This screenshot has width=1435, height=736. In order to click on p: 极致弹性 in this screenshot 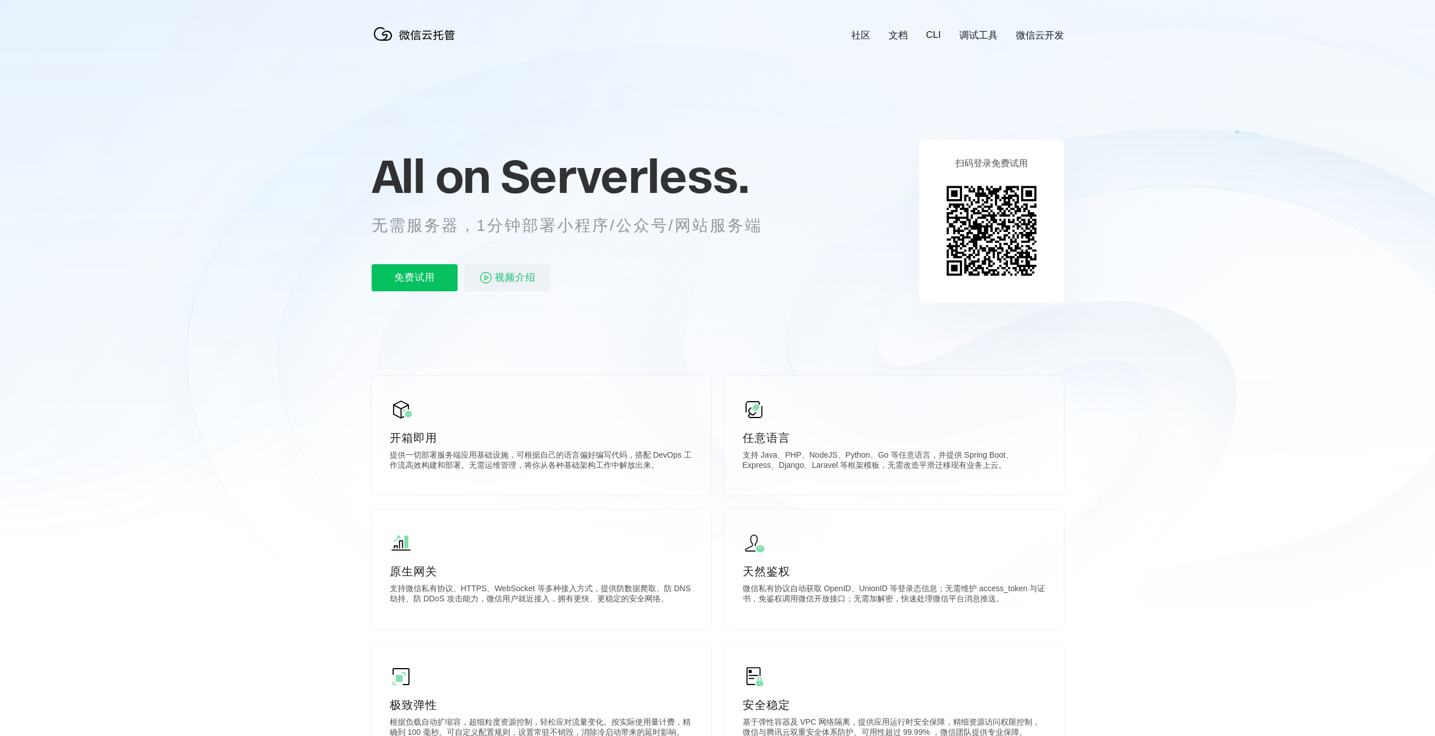, I will do `click(541, 705)`.